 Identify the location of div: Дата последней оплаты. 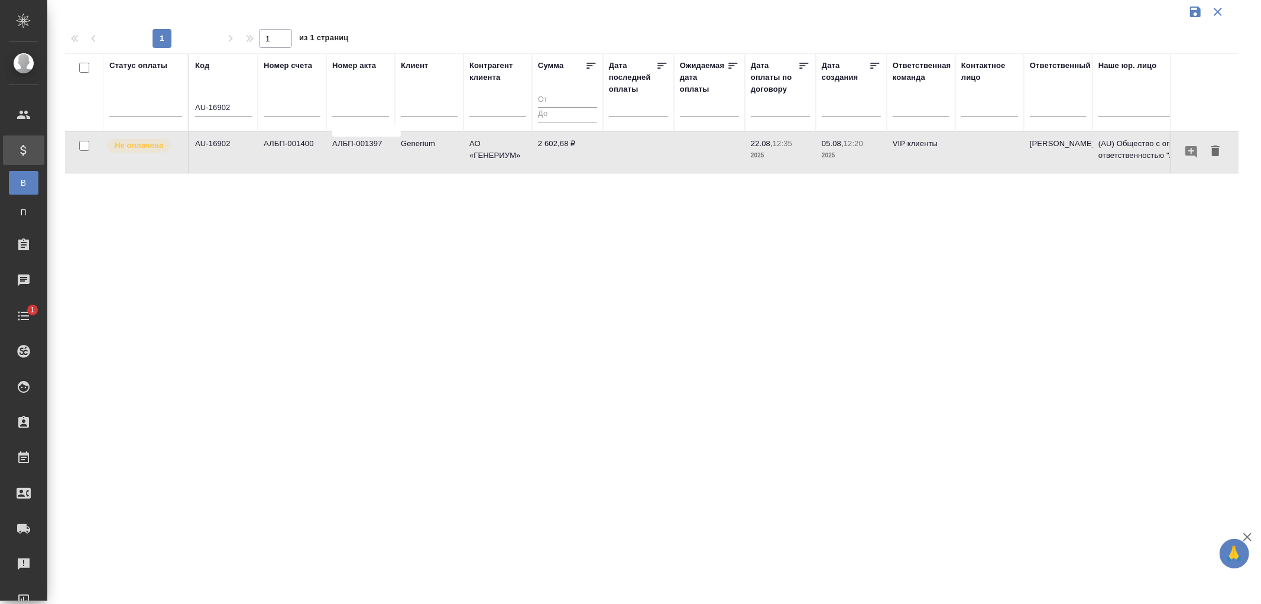
(633, 77).